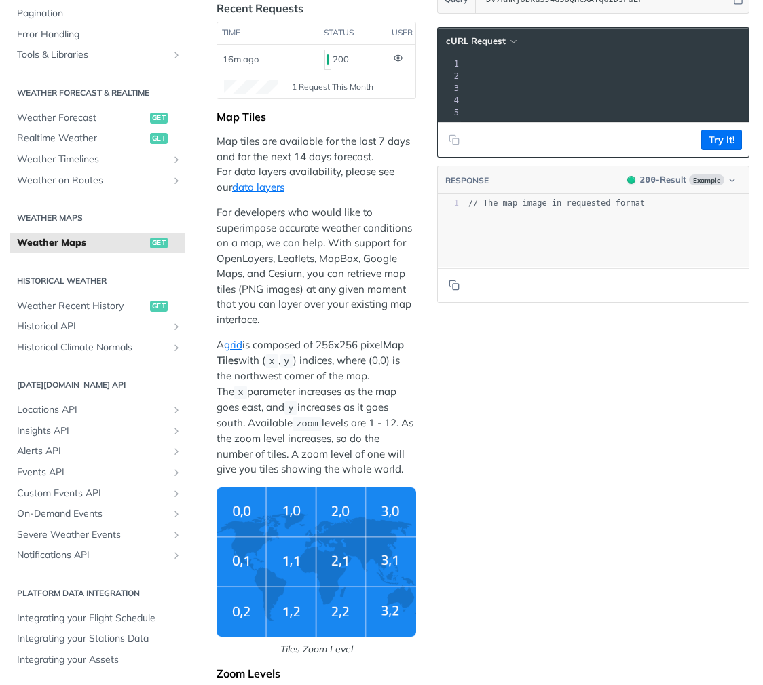  Describe the element at coordinates (98, 181) in the screenshot. I see `a: Weather on RoutesShow subpages for Weather on Routes` at that location.